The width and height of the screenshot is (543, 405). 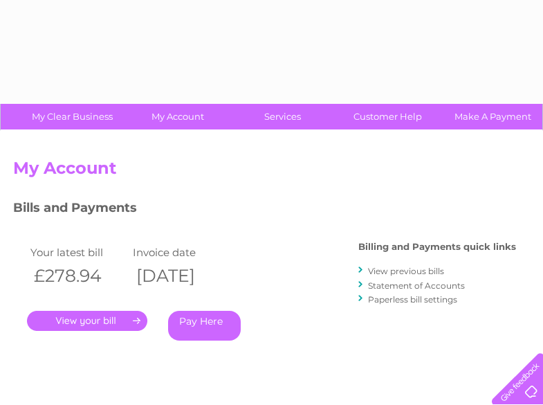 I want to click on a: Paperless bill settings, so click(x=413, y=299).